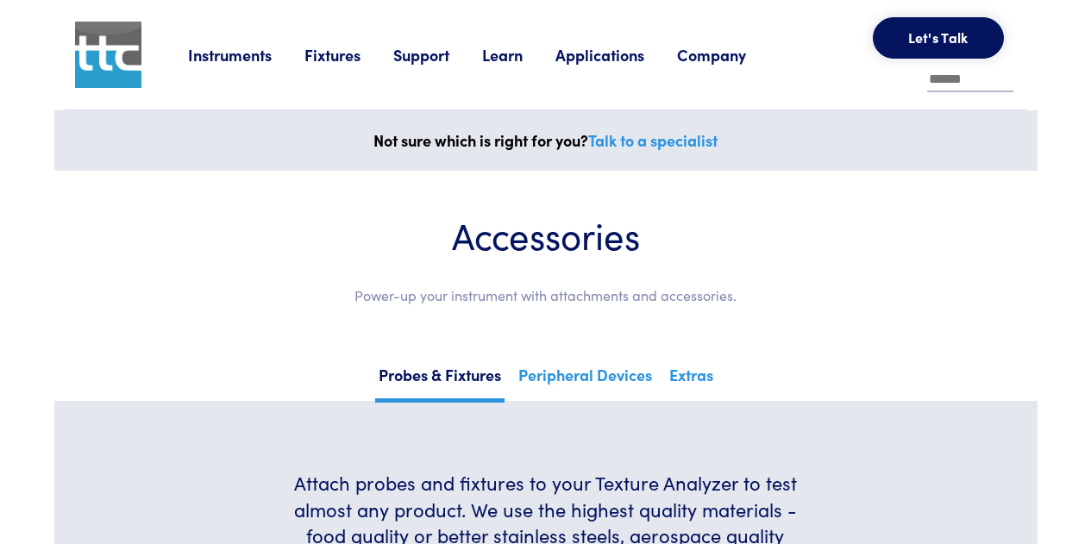 This screenshot has width=1091, height=544. I want to click on a: Talk to a specialist, so click(653, 140).